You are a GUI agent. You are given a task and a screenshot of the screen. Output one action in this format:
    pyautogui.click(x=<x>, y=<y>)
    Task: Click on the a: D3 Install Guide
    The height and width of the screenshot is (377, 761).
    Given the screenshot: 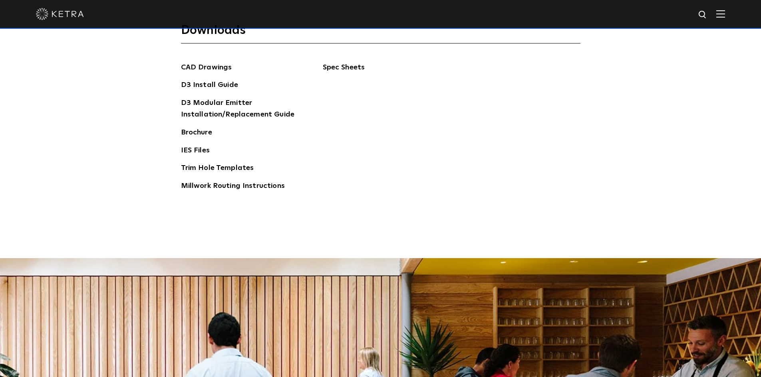 What is the action you would take?
    pyautogui.click(x=209, y=86)
    